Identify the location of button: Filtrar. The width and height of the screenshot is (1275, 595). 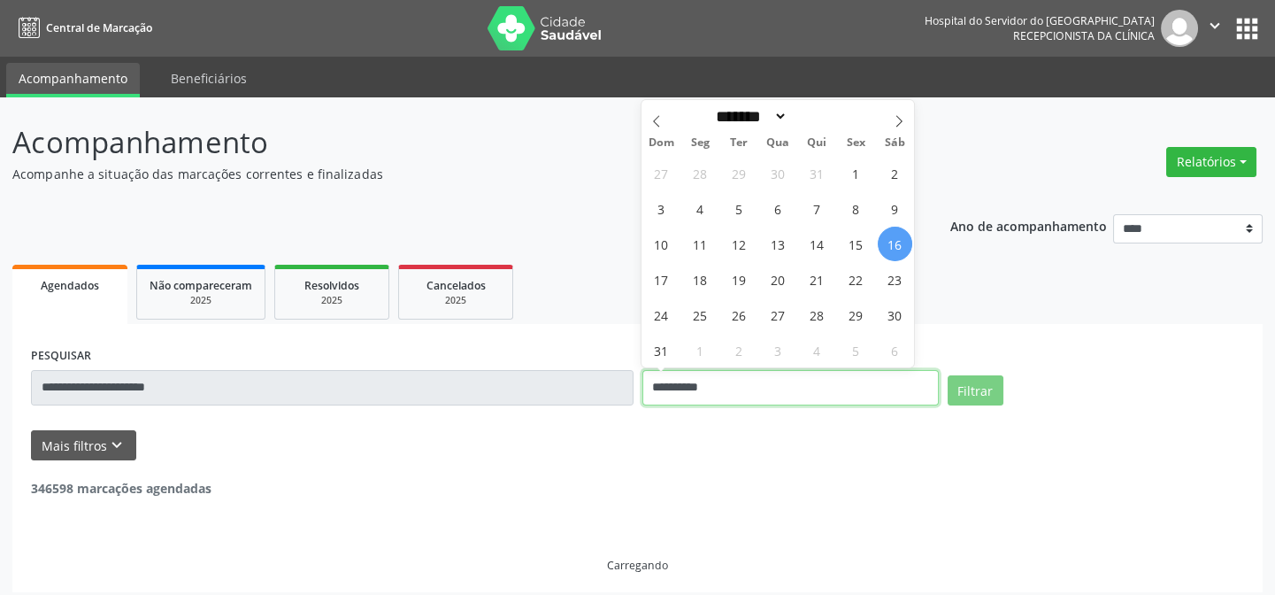
(975, 390).